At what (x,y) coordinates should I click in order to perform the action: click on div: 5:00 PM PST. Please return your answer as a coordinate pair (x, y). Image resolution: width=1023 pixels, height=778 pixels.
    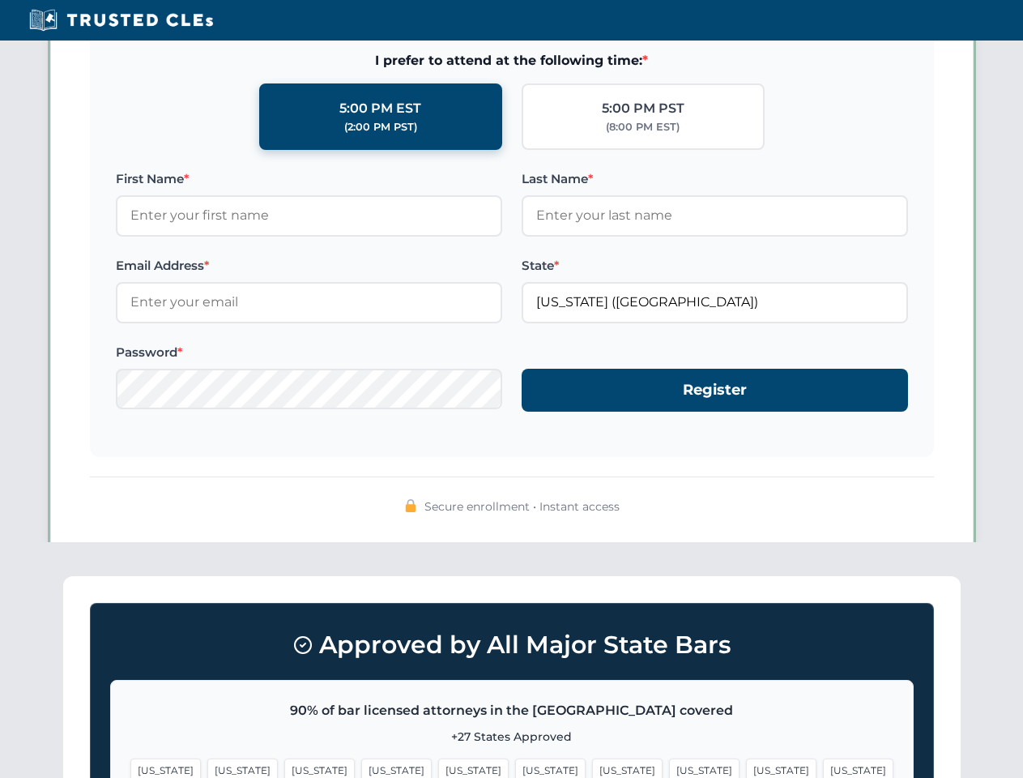
    Looking at the image, I should click on (643, 109).